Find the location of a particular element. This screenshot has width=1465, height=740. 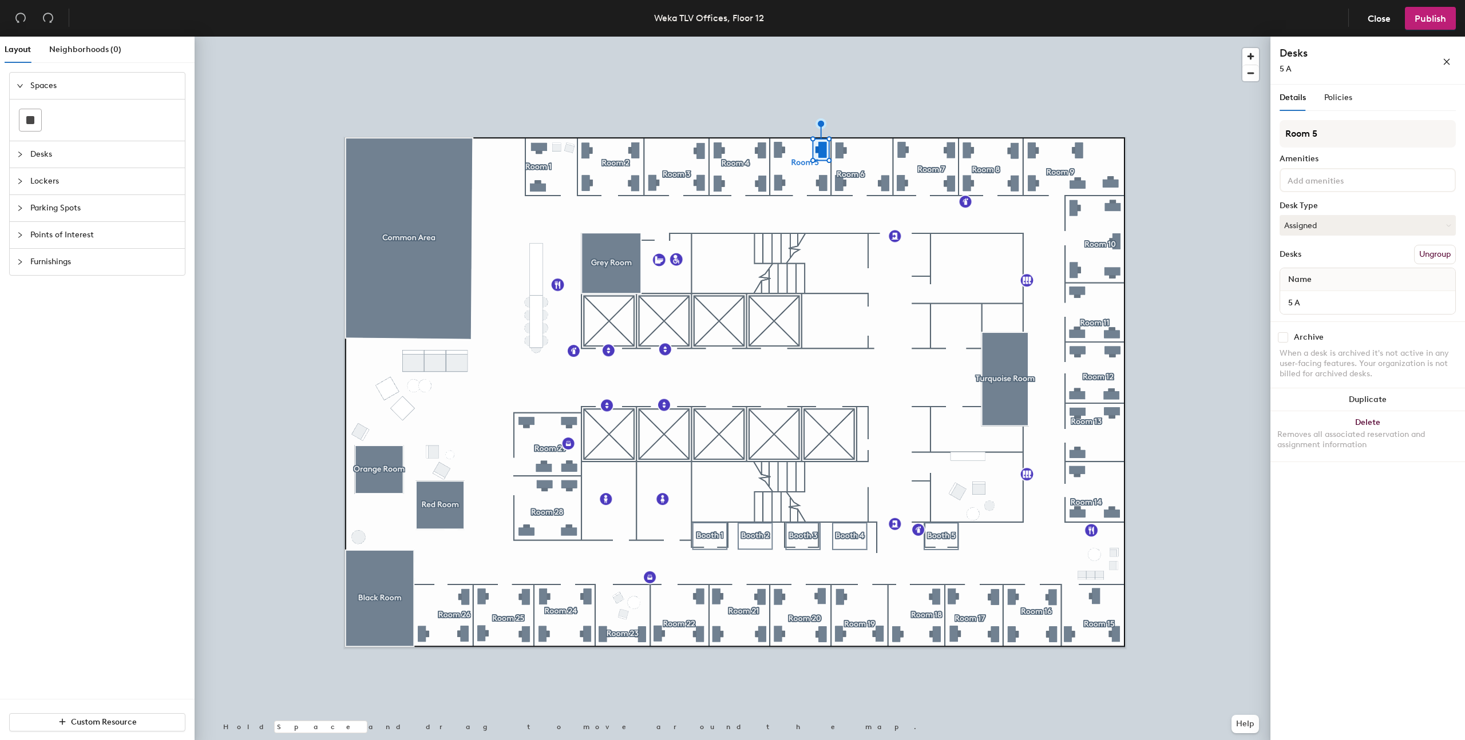

span: Desks is located at coordinates (104, 154).